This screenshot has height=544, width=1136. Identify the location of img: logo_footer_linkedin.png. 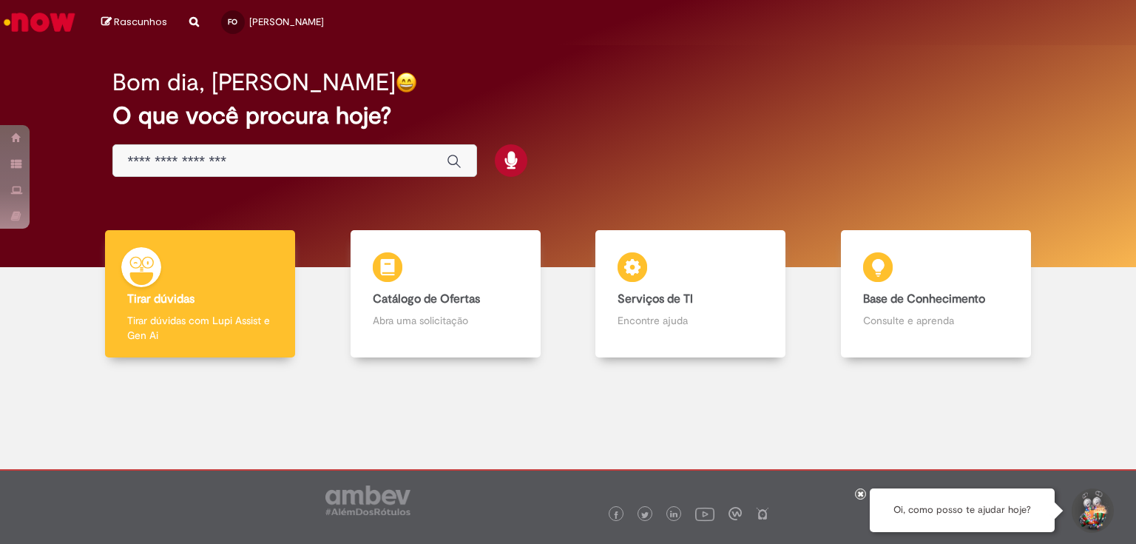
(674, 515).